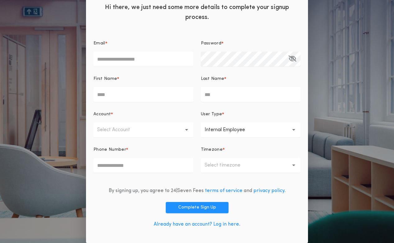 This screenshot has width=394, height=243. Describe the element at coordinates (269, 191) in the screenshot. I see `a: privacy policy.` at that location.